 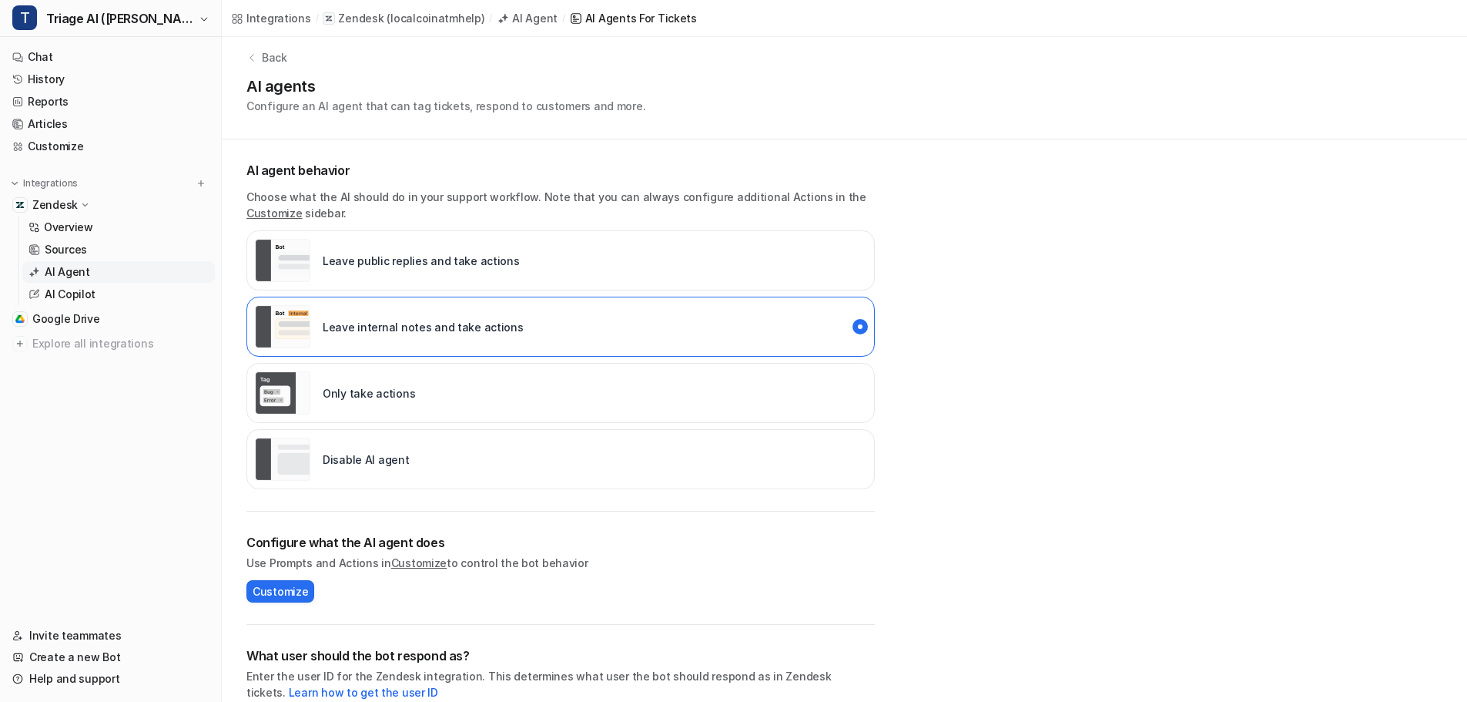 I want to click on div: AI Agents for tickets, so click(x=641, y=18).